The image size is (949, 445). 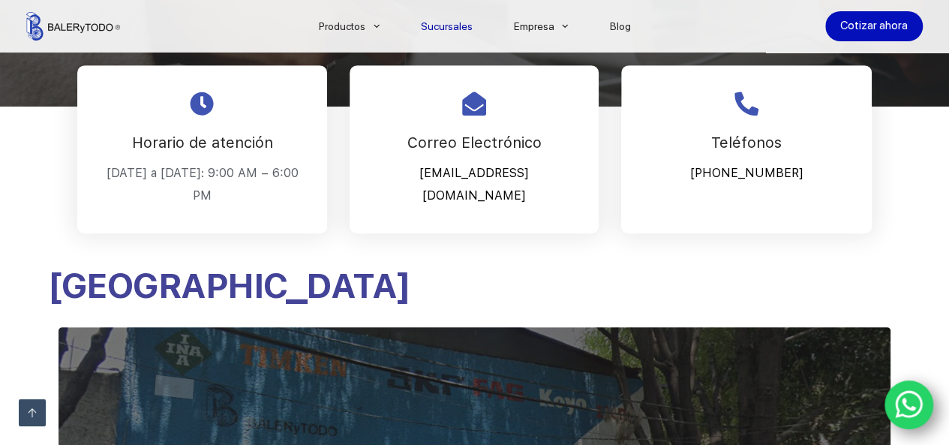 I want to click on span: Teléfonos, so click(x=747, y=143).